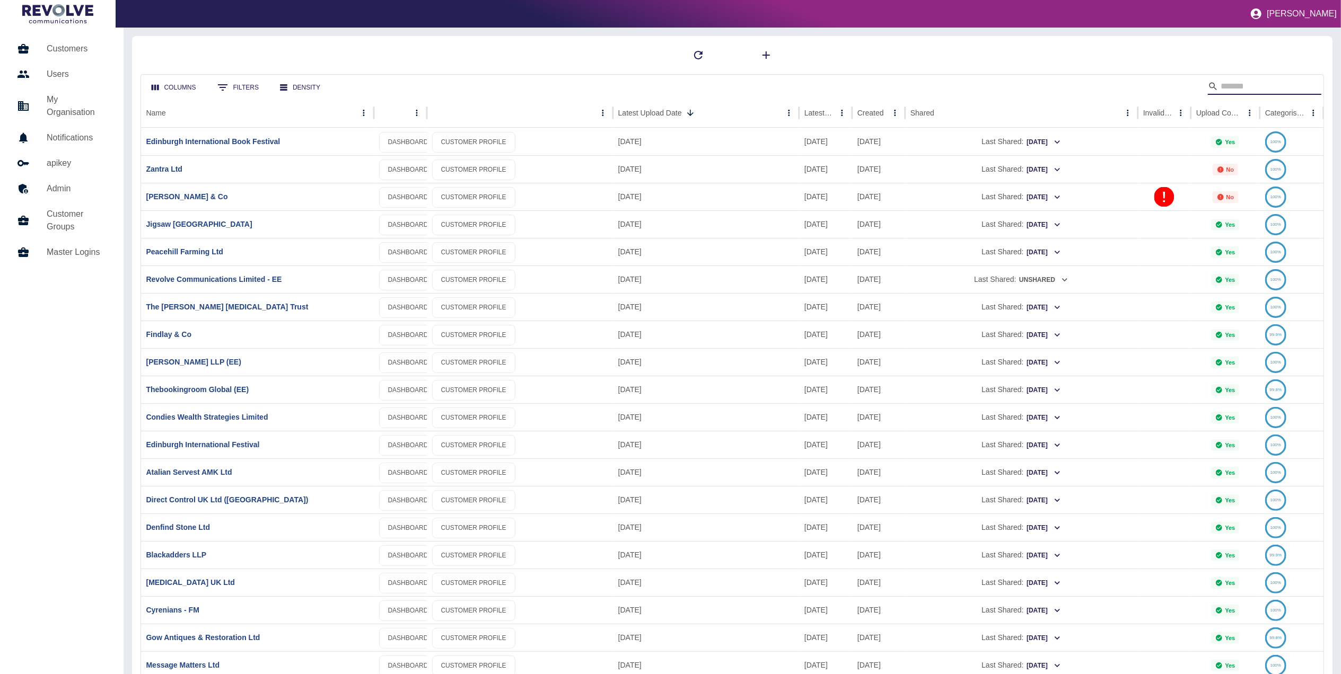 The width and height of the screenshot is (1341, 674). I want to click on a: apikey, so click(61, 163).